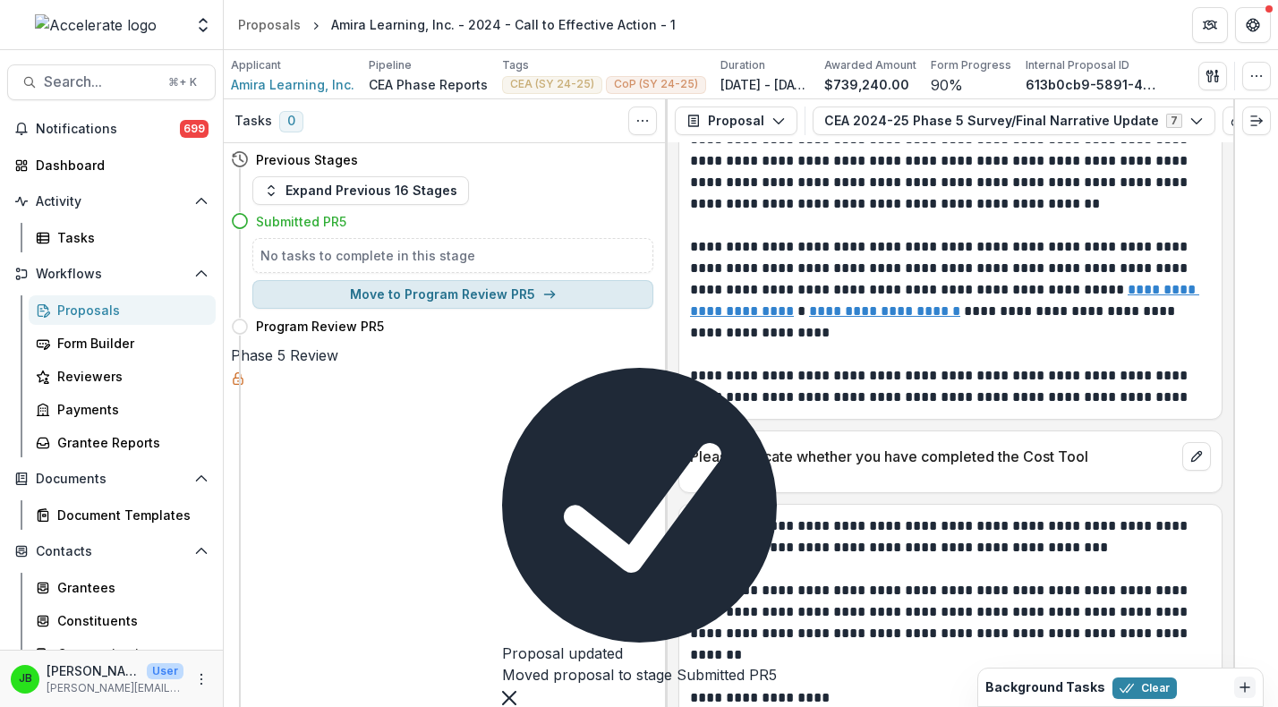 This screenshot has width=1278, height=707. Describe the element at coordinates (293, 84) in the screenshot. I see `span: Amira Learning, Inc.` at that location.